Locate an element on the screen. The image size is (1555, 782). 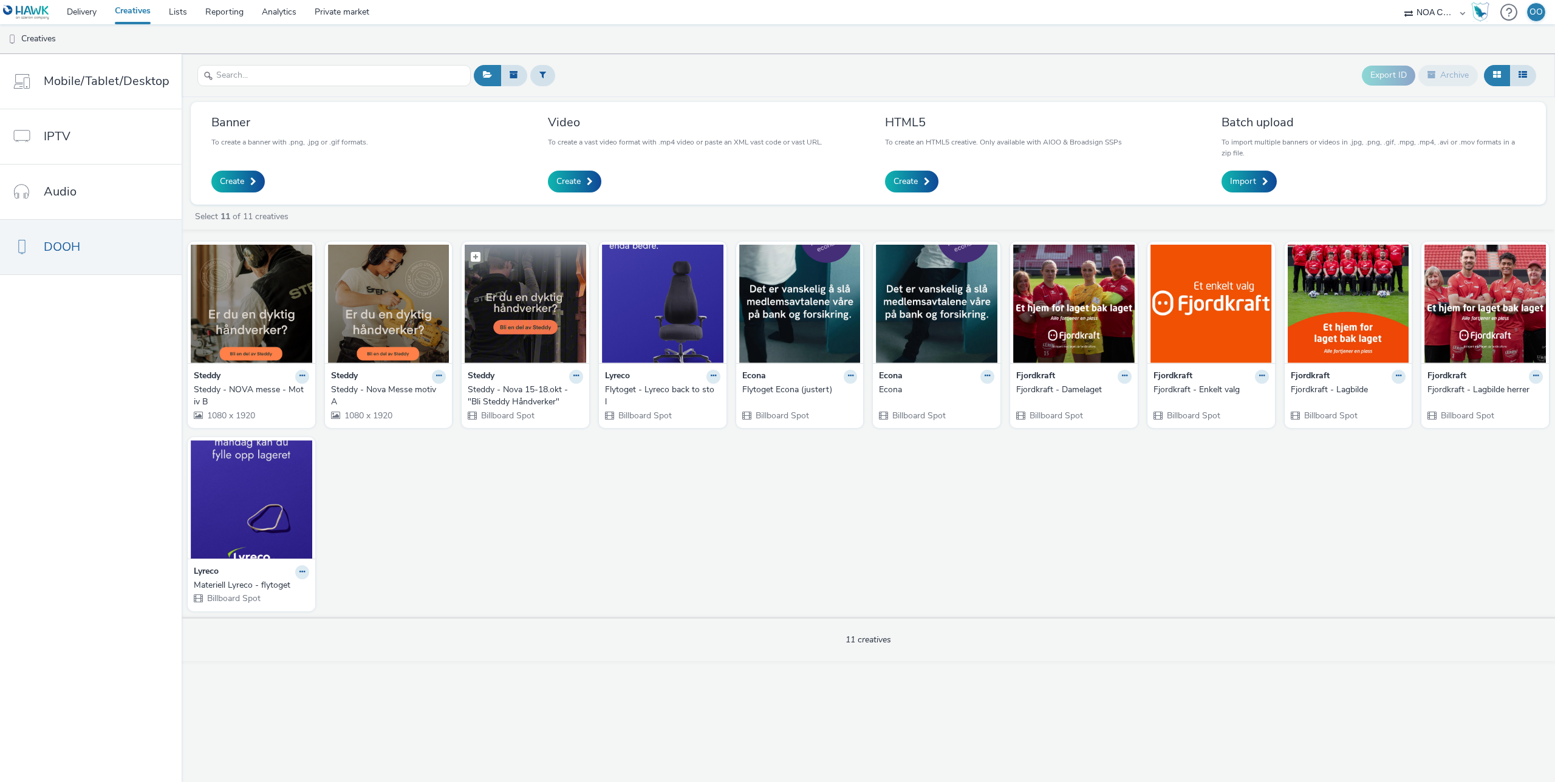
img: dooh is located at coordinates (12, 39).